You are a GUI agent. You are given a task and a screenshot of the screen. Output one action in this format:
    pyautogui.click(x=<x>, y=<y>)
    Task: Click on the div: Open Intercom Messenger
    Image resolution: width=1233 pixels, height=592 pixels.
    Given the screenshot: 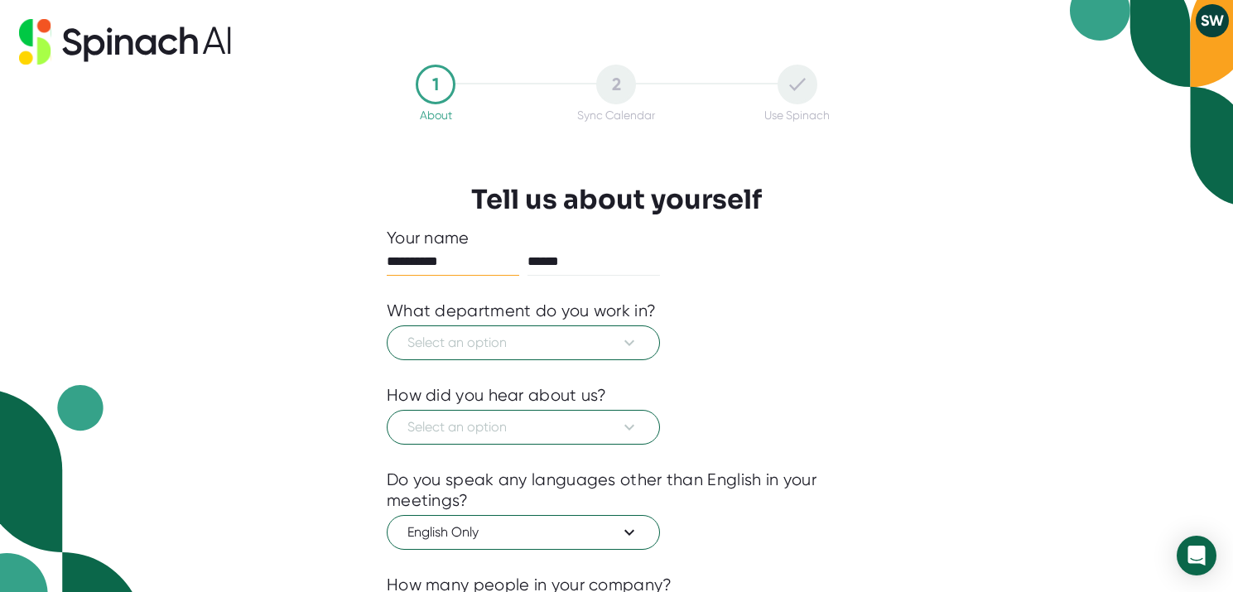 What is the action you would take?
    pyautogui.click(x=1196, y=556)
    